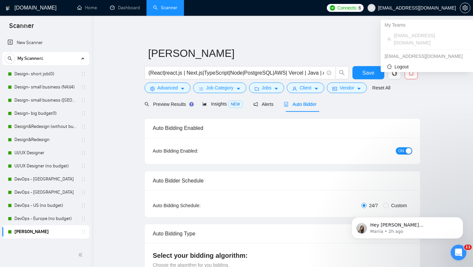 The width and height of the screenshot is (473, 267). What do you see at coordinates (196, 151) in the screenshot?
I see `div: Auto Bidding Enabled:` at bounding box center [196, 151].